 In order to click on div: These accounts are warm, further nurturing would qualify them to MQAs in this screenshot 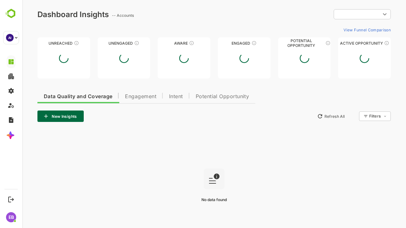, I will do `click(232, 43)`.